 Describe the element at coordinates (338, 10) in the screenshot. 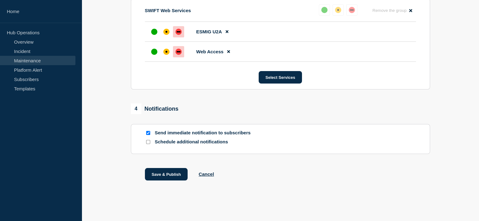

I see `button: affected` at that location.